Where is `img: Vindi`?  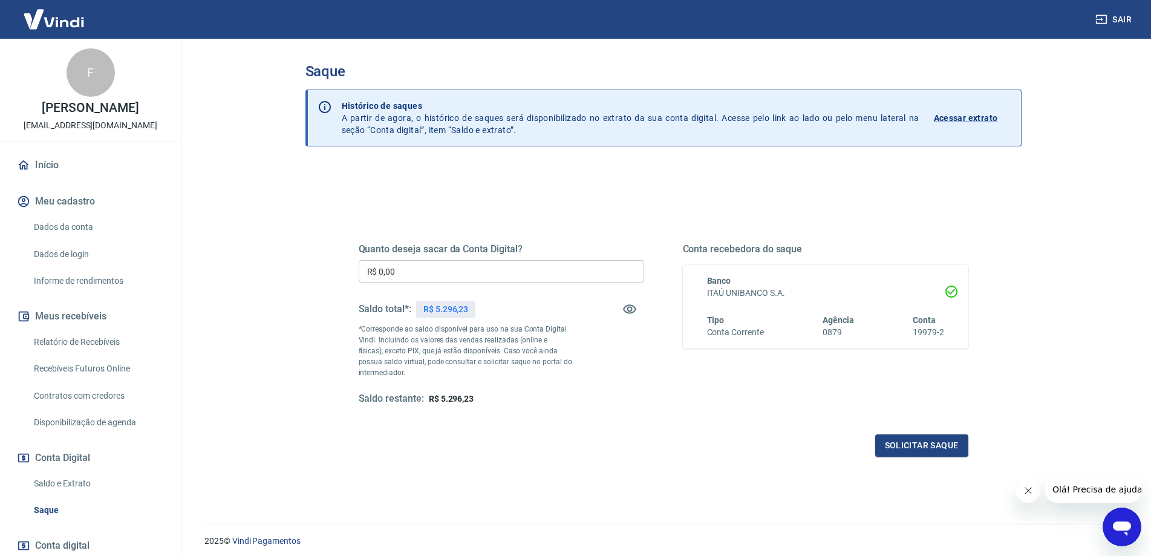 img: Vindi is located at coordinates (54, 19).